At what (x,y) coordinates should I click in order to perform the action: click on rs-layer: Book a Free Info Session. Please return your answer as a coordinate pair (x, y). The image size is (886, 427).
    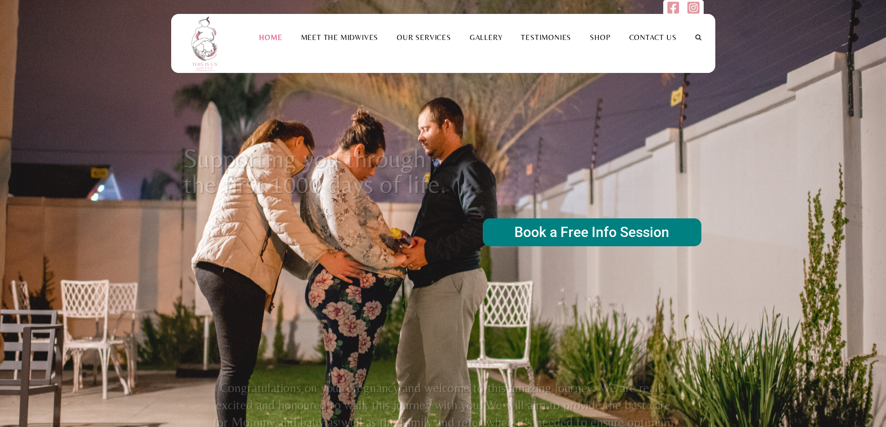
    Looking at the image, I should click on (592, 233).